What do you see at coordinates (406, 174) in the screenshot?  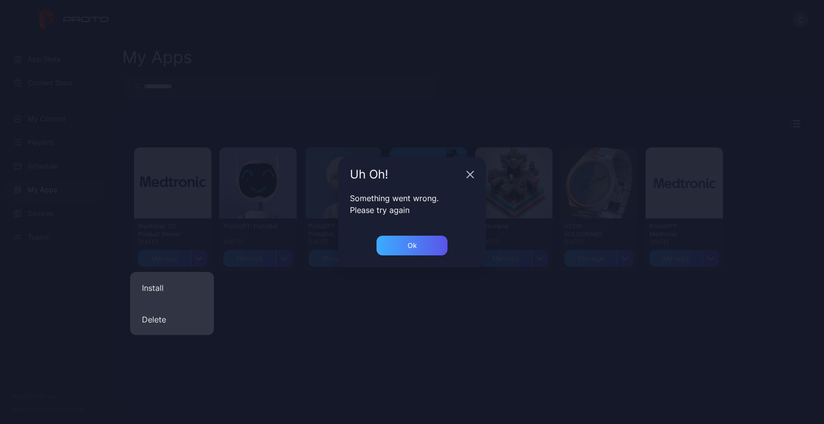 I see `div: Uh Oh!` at bounding box center [406, 174].